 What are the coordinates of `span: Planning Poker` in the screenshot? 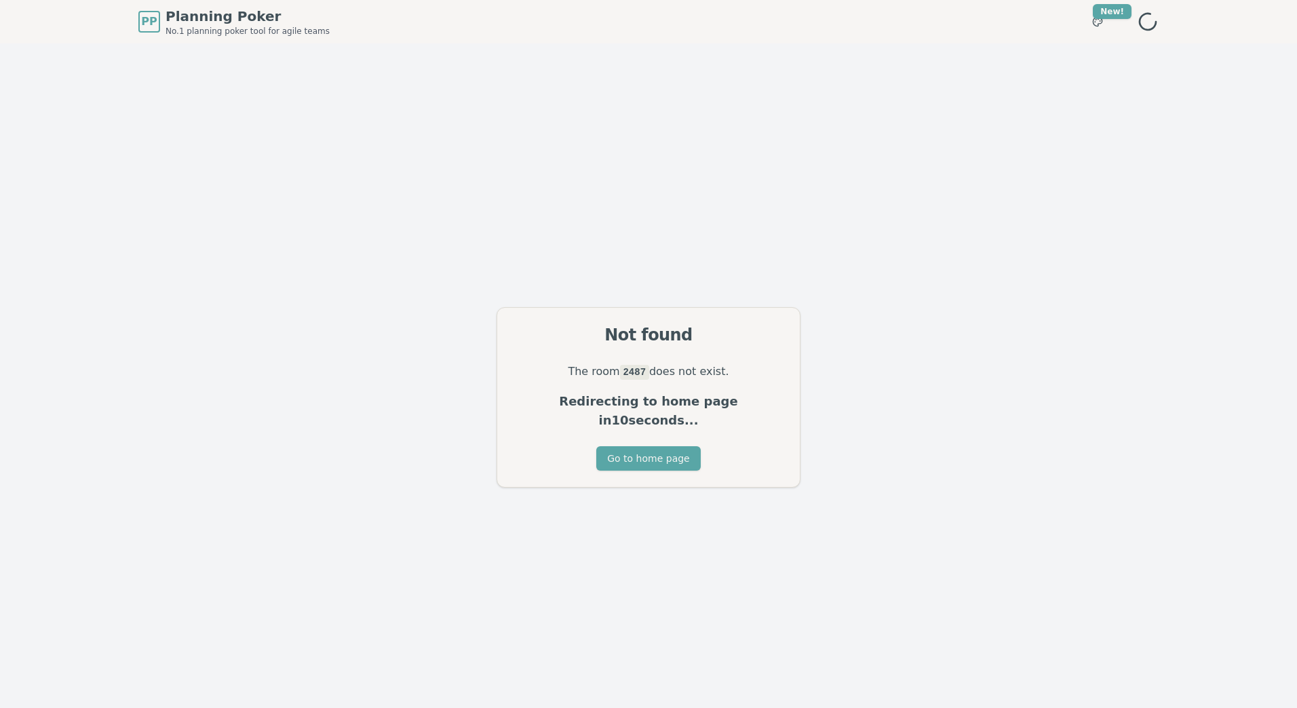 It's located at (248, 16).